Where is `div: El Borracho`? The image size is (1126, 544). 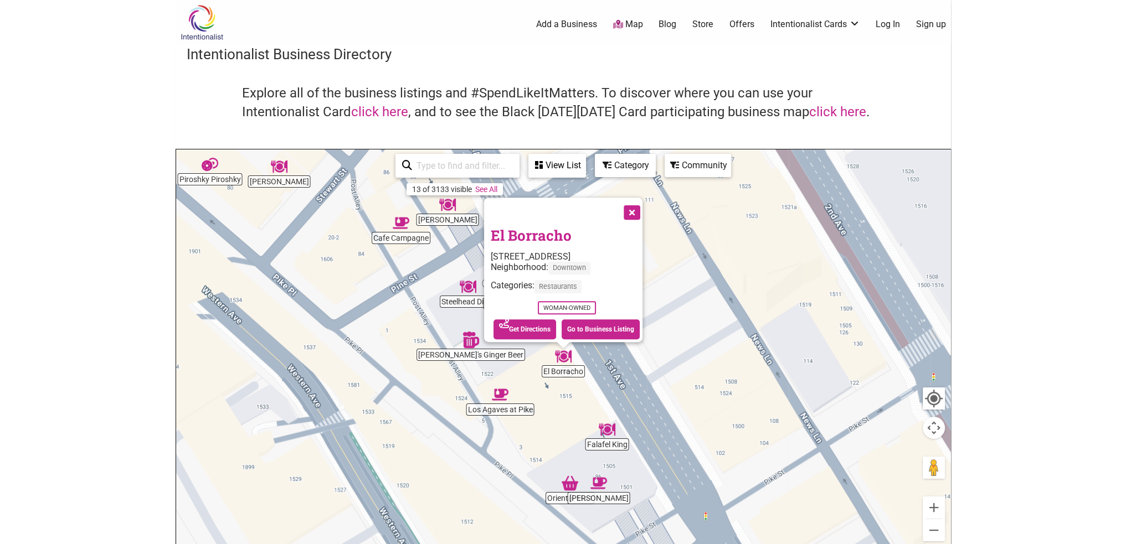 div: El Borracho is located at coordinates (563, 357).